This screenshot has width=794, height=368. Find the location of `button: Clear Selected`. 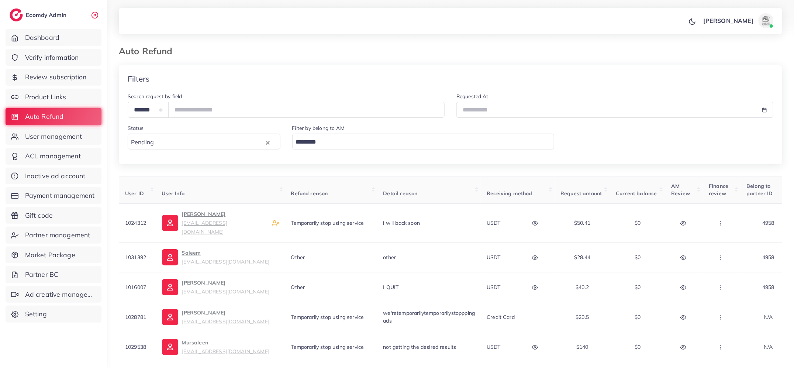

button: Clear Selected is located at coordinates (268, 142).